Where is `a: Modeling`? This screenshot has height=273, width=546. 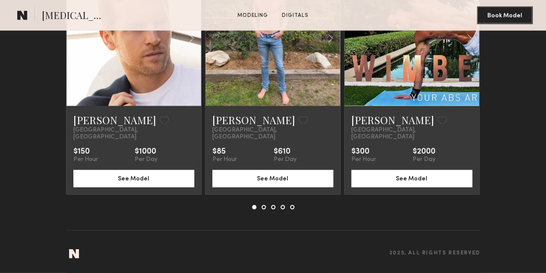
a: Modeling is located at coordinates (253, 16).